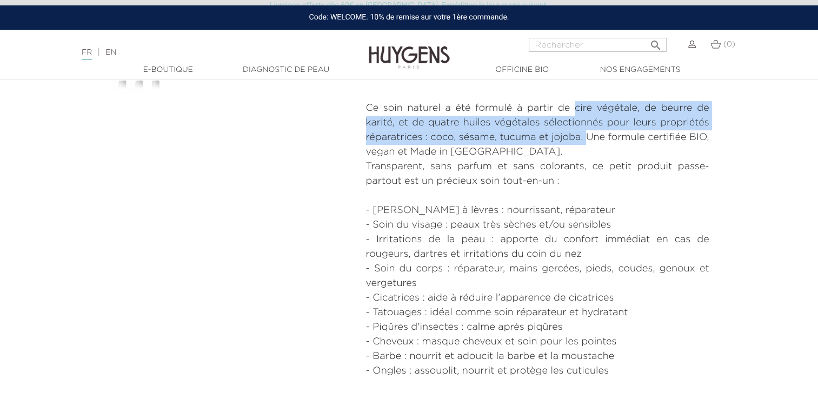 The height and width of the screenshot is (399, 818). I want to click on a: EN, so click(111, 52).